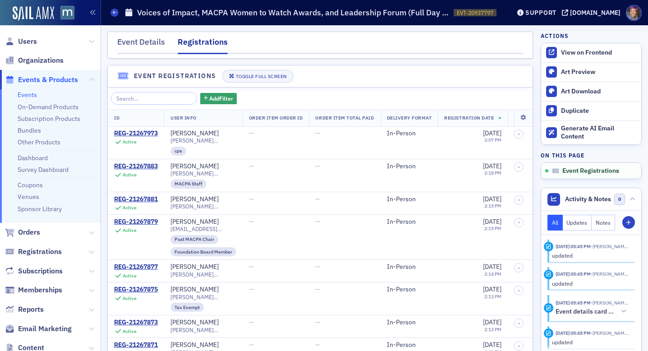 This screenshot has height=351, width=648. I want to click on button: Duplicate, so click(591, 110).